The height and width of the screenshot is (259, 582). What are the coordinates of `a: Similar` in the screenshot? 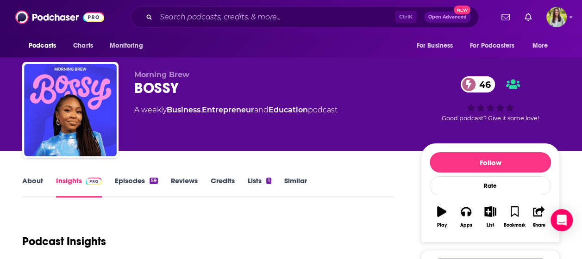 It's located at (295, 187).